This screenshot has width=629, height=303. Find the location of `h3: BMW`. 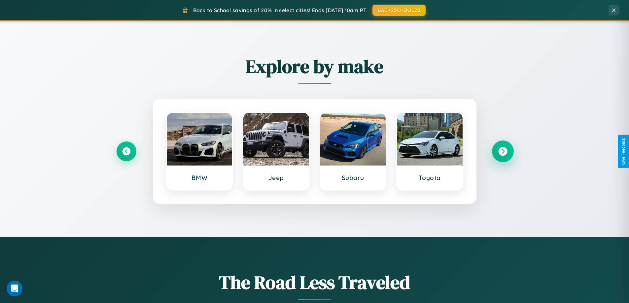

h3: BMW is located at coordinates (199, 178).